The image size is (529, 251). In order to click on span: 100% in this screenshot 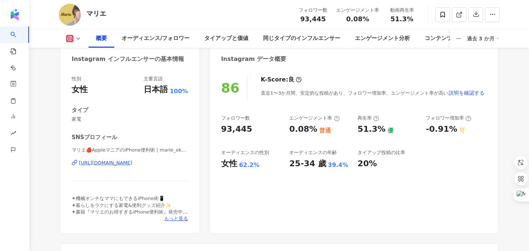, I will do `click(178, 91)`.